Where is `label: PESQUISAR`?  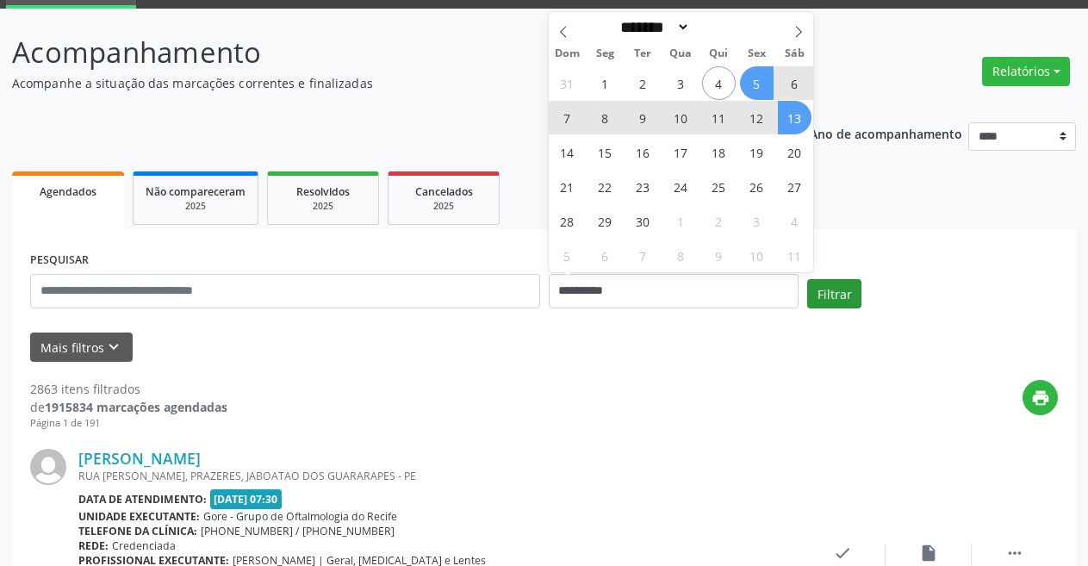
label: PESQUISAR is located at coordinates (59, 260).